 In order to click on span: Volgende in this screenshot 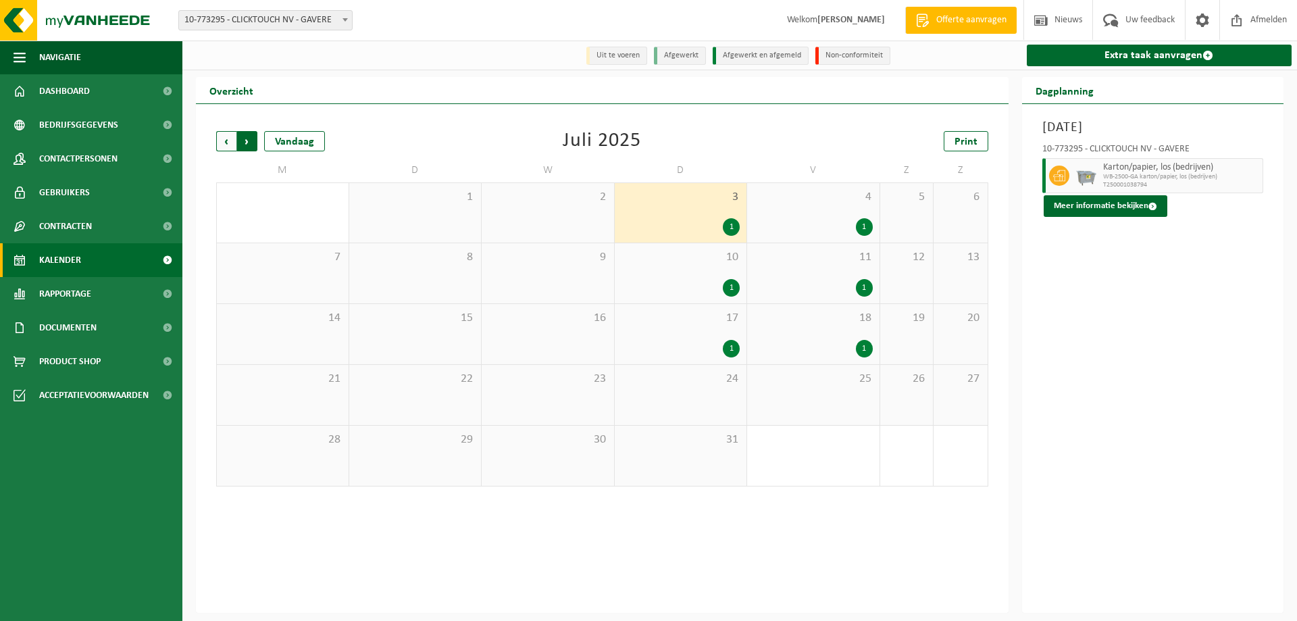, I will do `click(247, 141)`.